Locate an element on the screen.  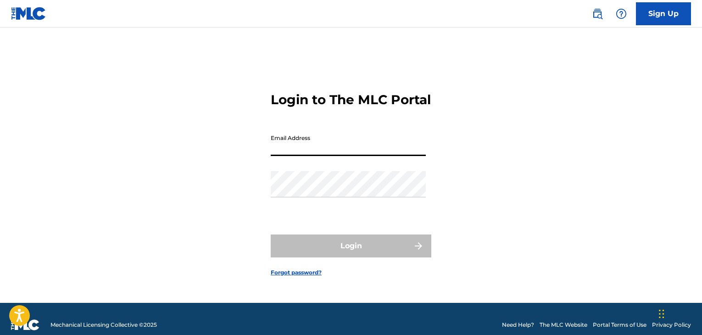
a: Privacy Policy is located at coordinates (671, 325).